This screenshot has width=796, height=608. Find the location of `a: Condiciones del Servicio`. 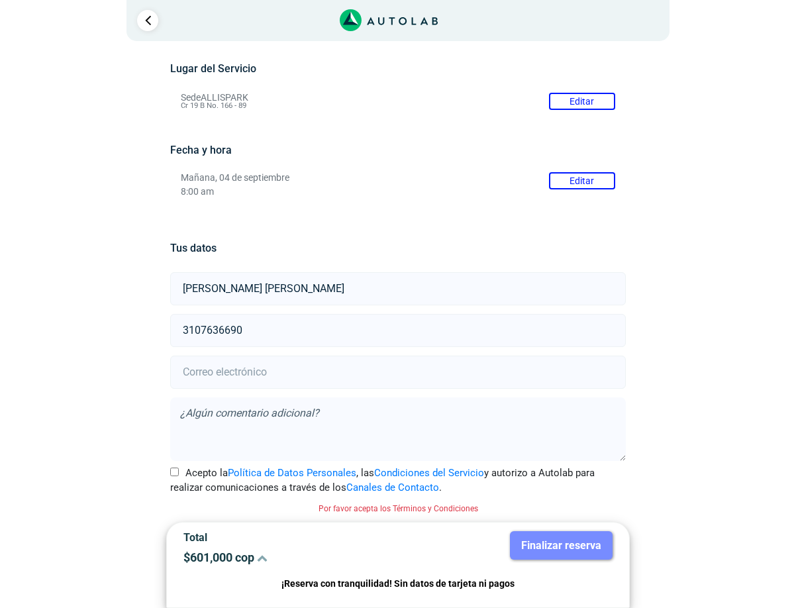

a: Condiciones del Servicio is located at coordinates (429, 473).